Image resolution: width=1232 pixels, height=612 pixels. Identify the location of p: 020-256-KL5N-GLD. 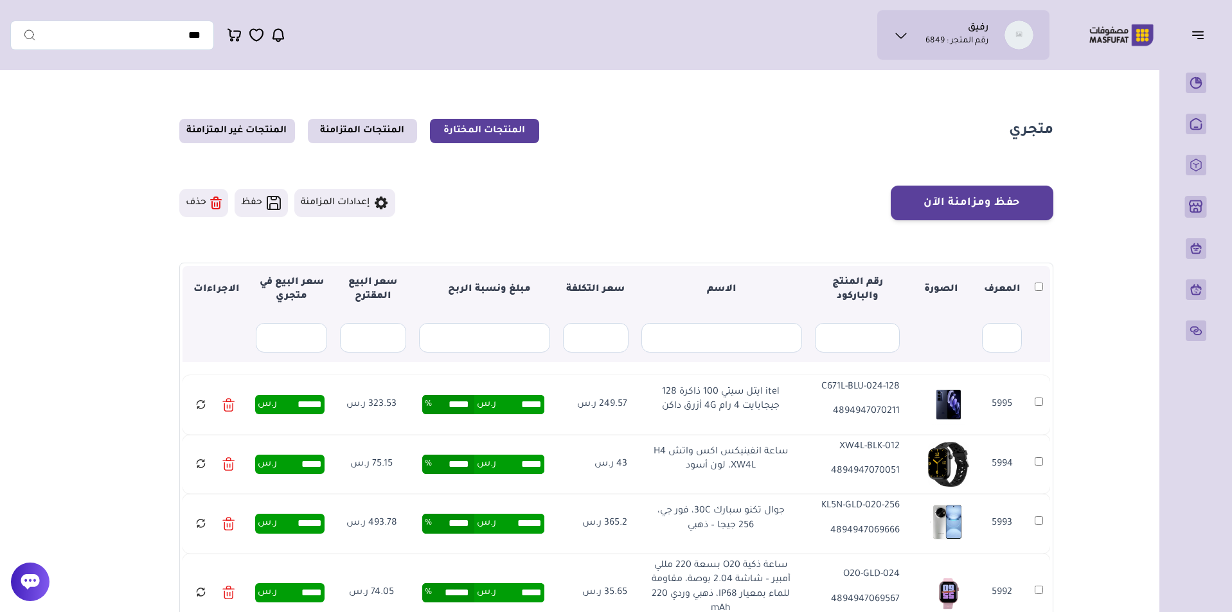
(857, 506).